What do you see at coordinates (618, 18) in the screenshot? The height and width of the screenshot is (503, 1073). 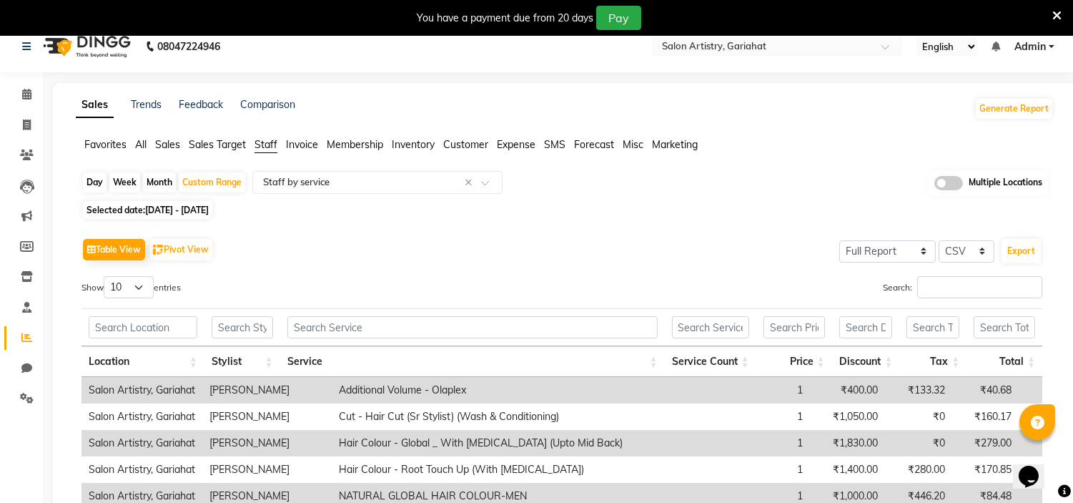 I see `button: Pay` at bounding box center [618, 18].